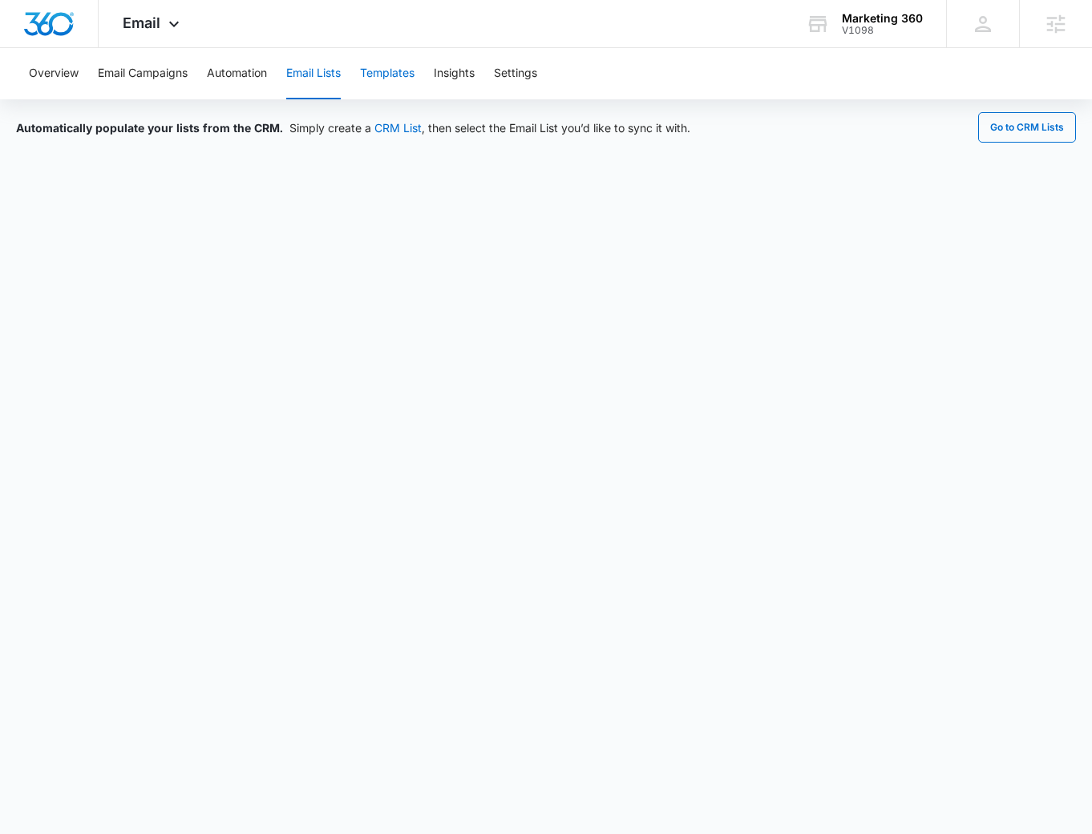 Image resolution: width=1092 pixels, height=834 pixels. Describe the element at coordinates (1027, 127) in the screenshot. I see `button: Go to CRM Lists` at that location.